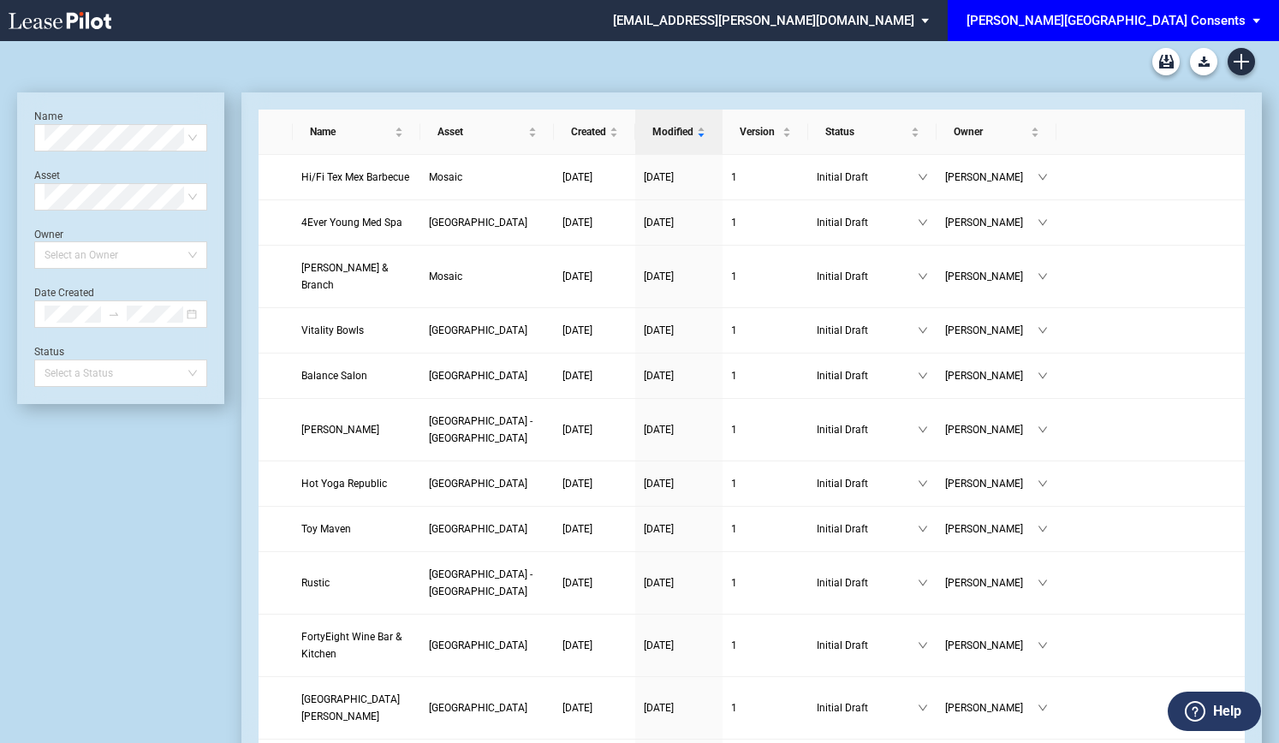 This screenshot has height=743, width=1279. I want to click on span: Freshfields Village, so click(478, 646).